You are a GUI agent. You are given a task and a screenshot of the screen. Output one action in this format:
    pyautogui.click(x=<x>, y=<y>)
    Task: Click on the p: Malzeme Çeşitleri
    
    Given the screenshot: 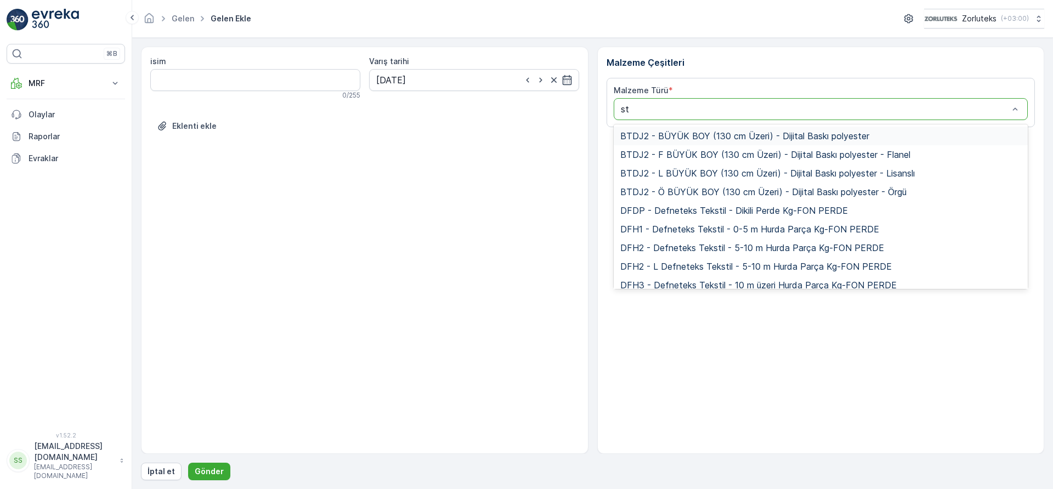 What is the action you would take?
    pyautogui.click(x=821, y=63)
    